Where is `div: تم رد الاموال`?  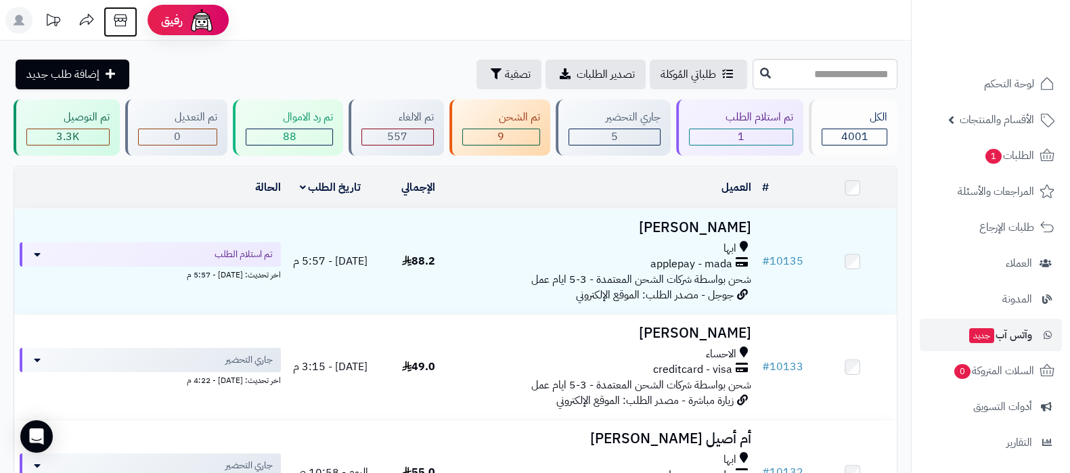
div: تم رد الاموال is located at coordinates (289, 117).